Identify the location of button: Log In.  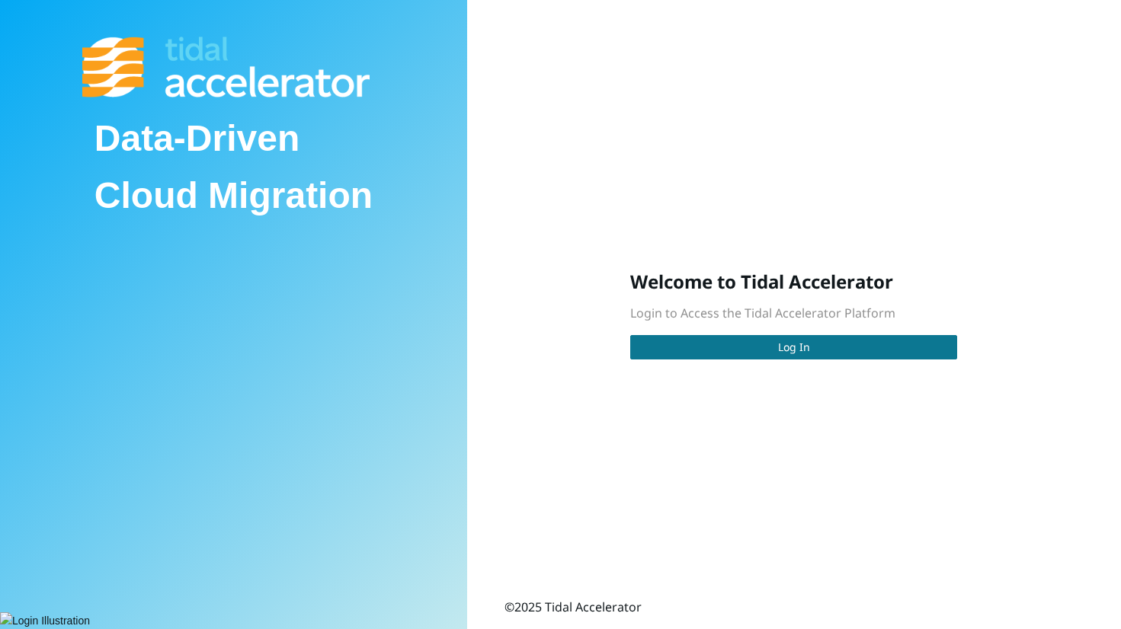
(793, 347).